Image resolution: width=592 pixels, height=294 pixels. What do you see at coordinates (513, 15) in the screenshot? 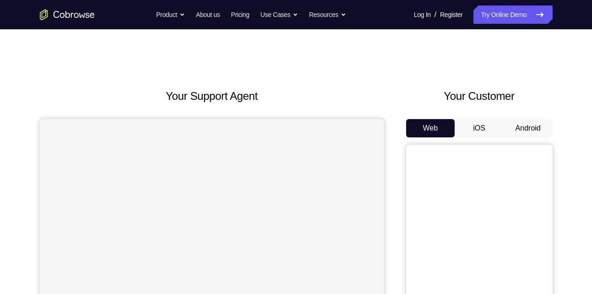
I see `a: Try Online Demo` at bounding box center [513, 15].